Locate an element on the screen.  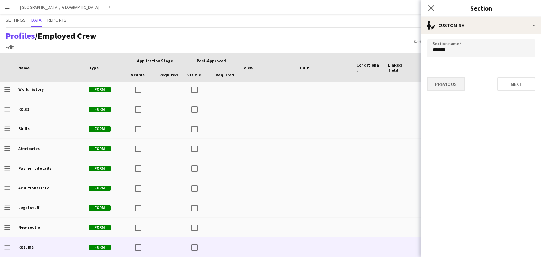
b: Roles is located at coordinates (24, 109).